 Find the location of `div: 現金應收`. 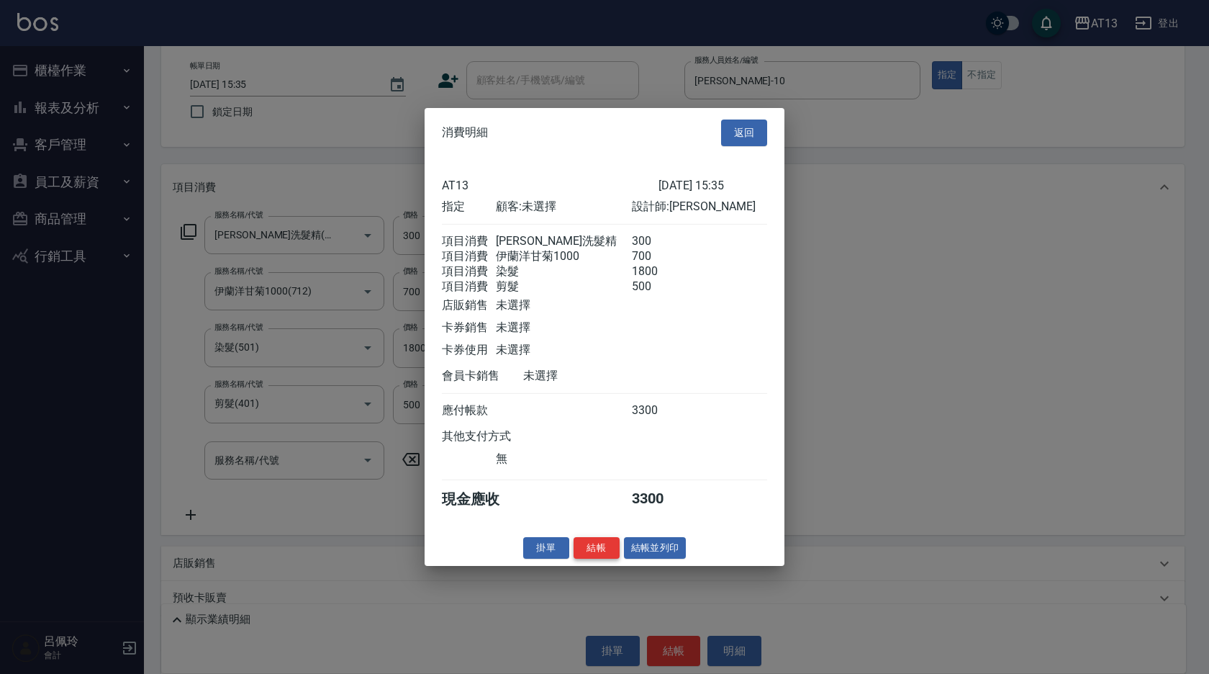

div: 現金應收 is located at coordinates (482, 498).